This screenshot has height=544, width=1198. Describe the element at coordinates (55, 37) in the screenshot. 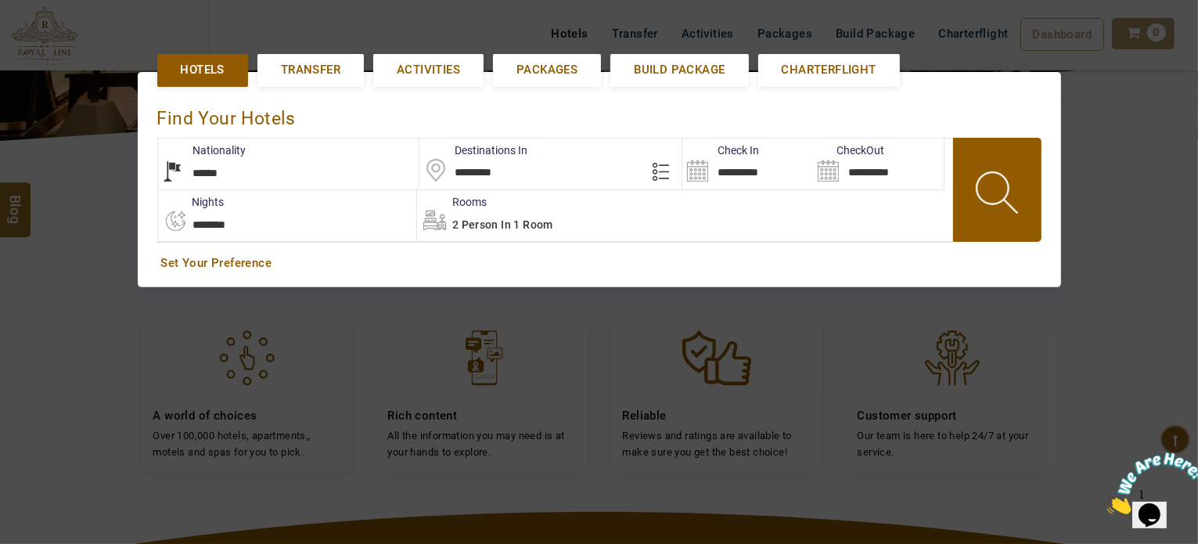

I see `img: Chat attention grabber` at that location.